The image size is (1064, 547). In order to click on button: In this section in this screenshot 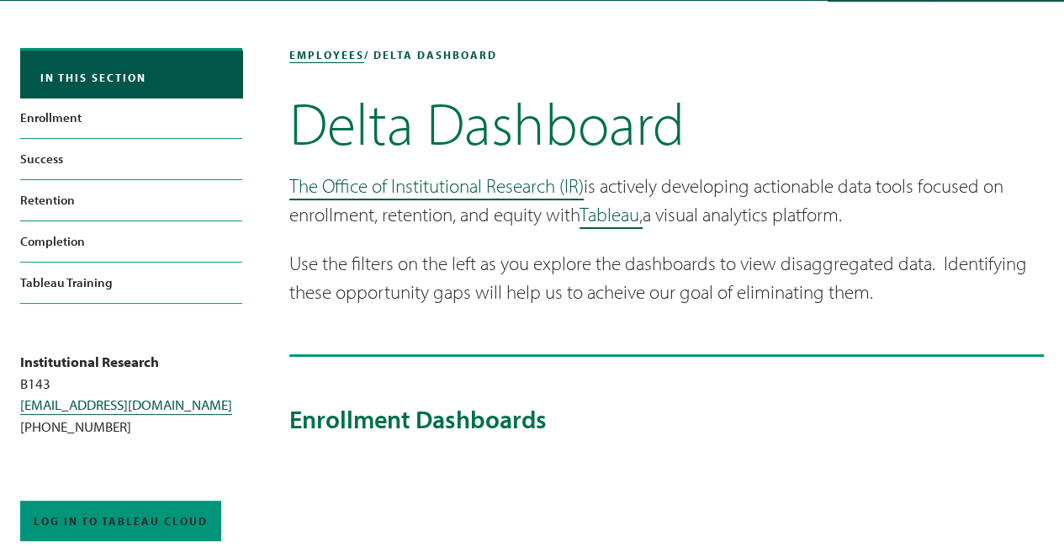, I will do `click(131, 74)`.